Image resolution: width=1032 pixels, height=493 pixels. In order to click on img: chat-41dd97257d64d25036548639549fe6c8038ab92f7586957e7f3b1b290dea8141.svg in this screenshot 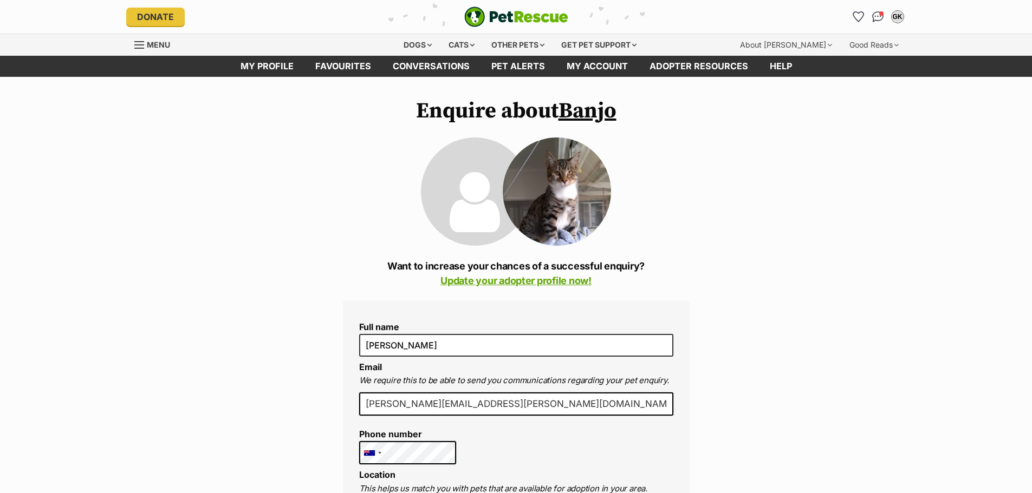, I will do `click(878, 17)`.